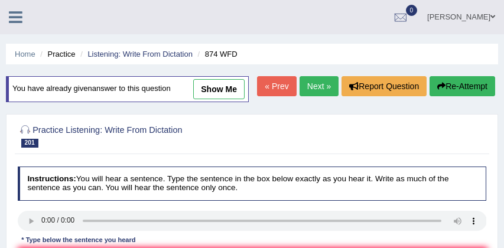  Describe the element at coordinates (127, 89) in the screenshot. I see `div: You have already given answer to this question` at that location.